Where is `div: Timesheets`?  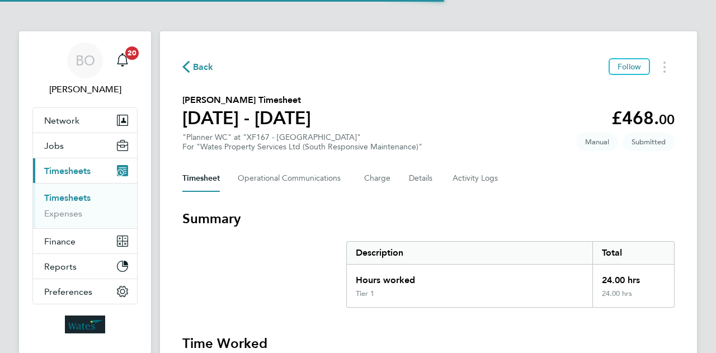
div: Timesheets is located at coordinates (85, 205).